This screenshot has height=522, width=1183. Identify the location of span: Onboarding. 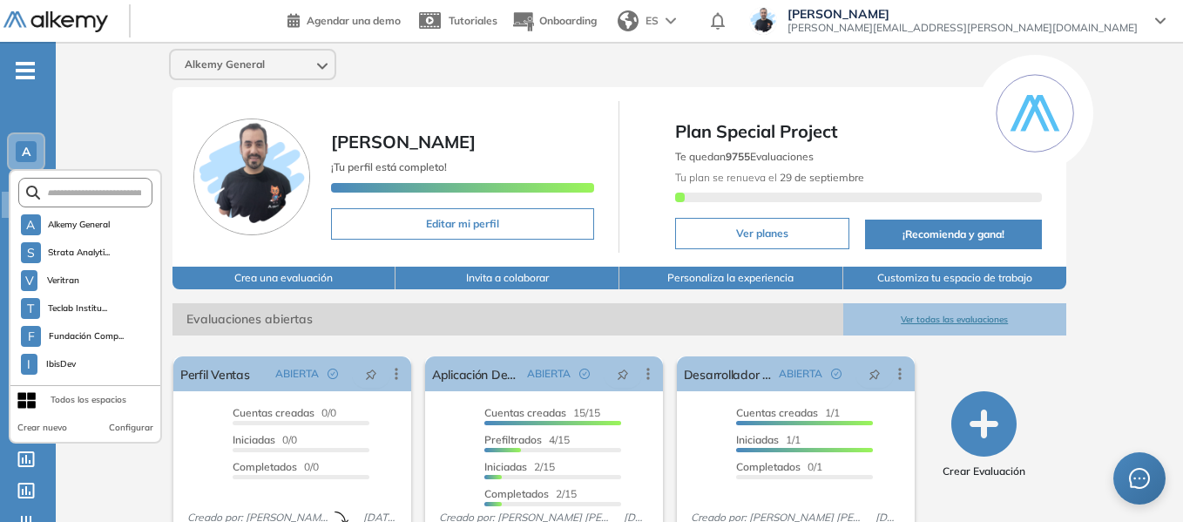
(568, 20).